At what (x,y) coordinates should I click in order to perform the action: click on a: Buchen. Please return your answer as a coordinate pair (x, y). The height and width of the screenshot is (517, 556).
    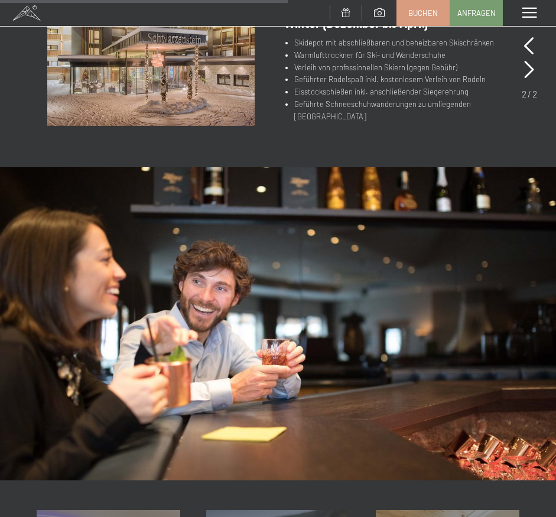
    Looking at the image, I should click on (423, 13).